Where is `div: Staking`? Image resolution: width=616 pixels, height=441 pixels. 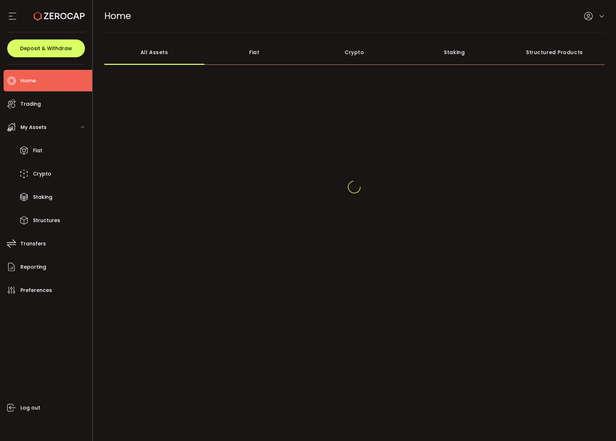
div: Staking is located at coordinates (454, 52).